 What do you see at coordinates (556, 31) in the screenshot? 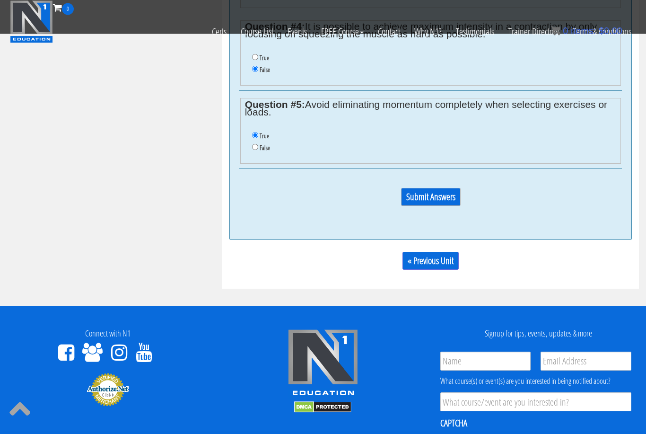
I see `img: icon11.png` at bounding box center [556, 31].